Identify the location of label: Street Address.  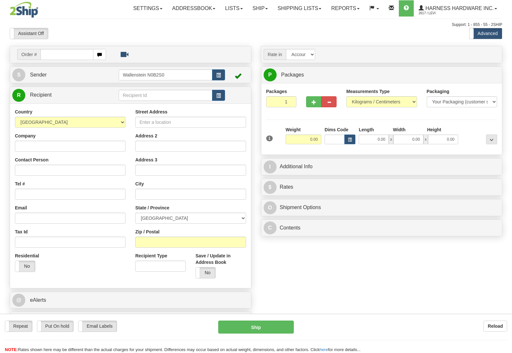
(151, 112).